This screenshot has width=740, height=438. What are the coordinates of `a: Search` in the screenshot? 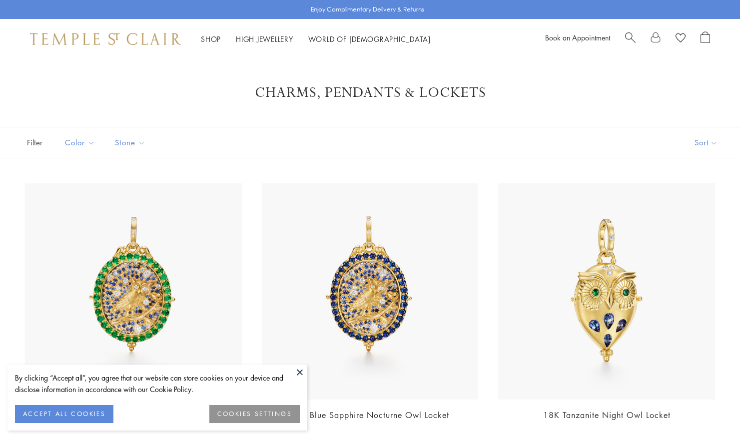 It's located at (630, 39).